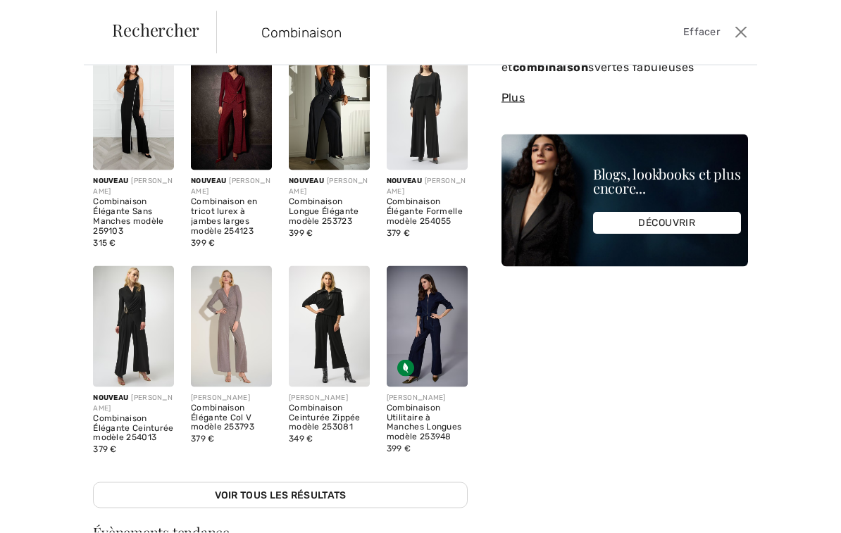  Describe the element at coordinates (104, 243) in the screenshot. I see `span: 315 €` at that location.